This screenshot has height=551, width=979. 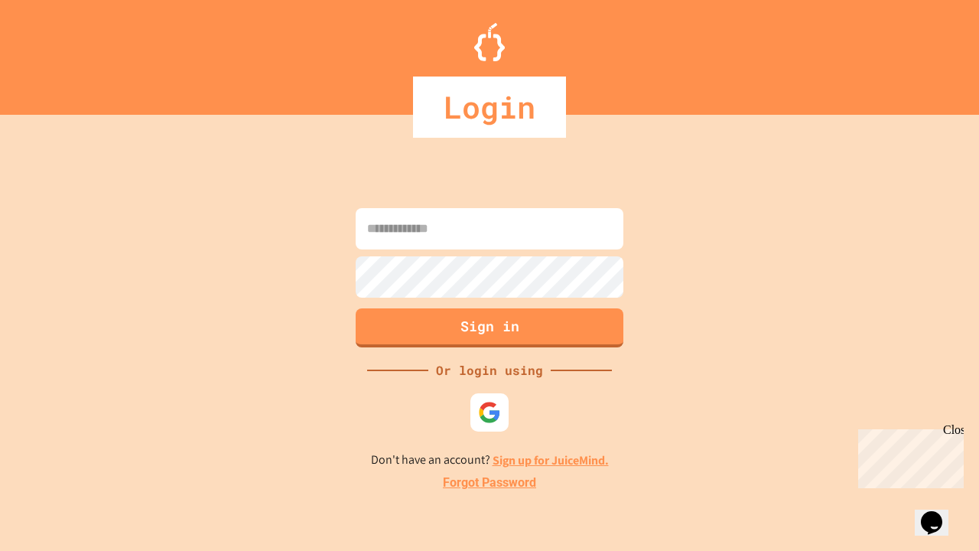 I want to click on div: Chat with us now!Close, so click(x=56, y=51).